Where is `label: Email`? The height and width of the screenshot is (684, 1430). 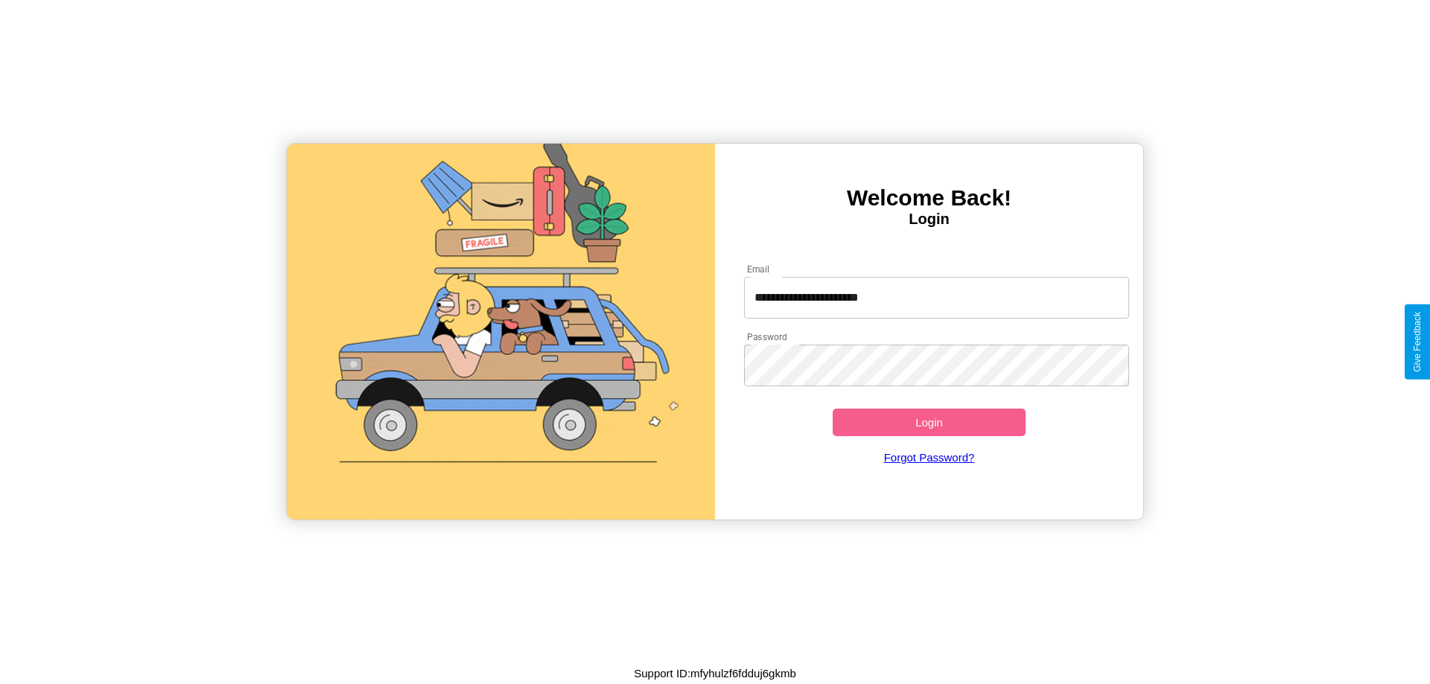
label: Email is located at coordinates (758, 269).